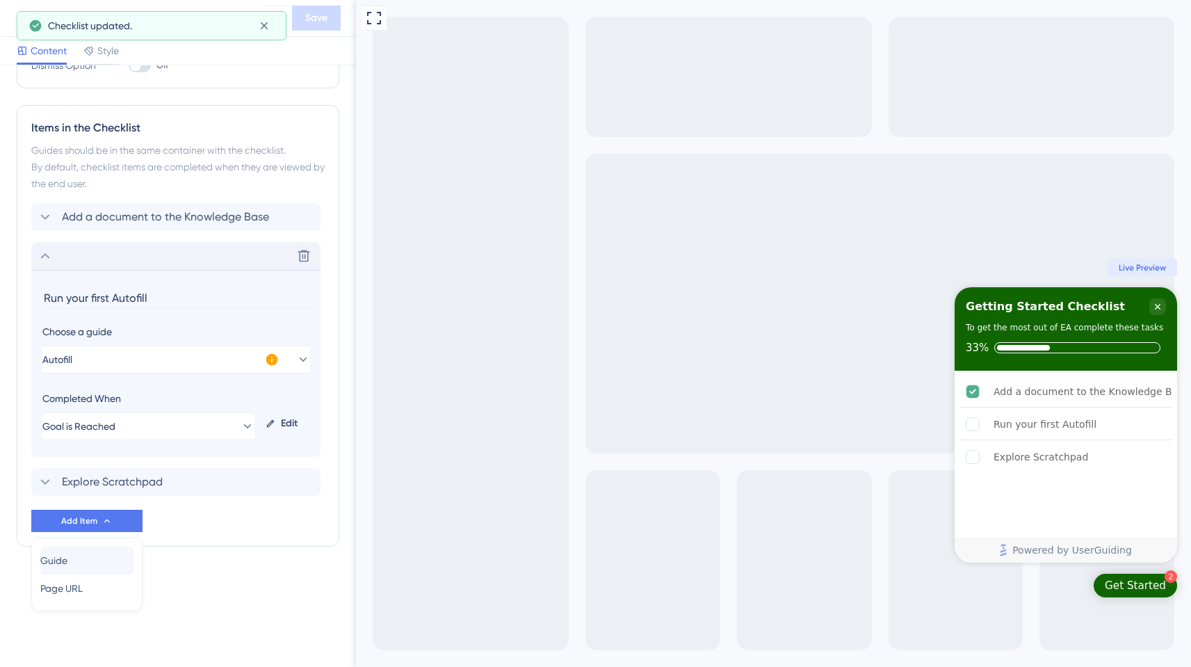 Image resolution: width=1191 pixels, height=667 pixels. Describe the element at coordinates (112, 482) in the screenshot. I see `span: Explore Scratchpad` at that location.